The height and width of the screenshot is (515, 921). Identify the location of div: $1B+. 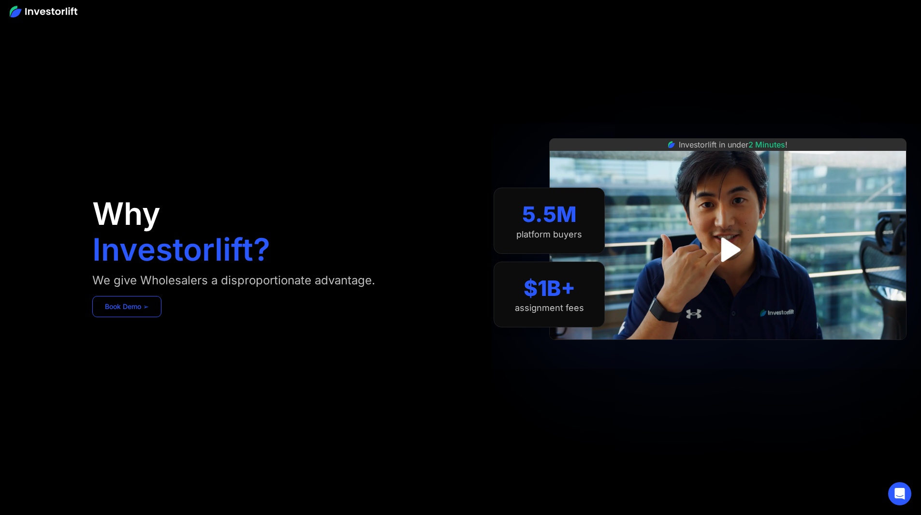
(549, 288).